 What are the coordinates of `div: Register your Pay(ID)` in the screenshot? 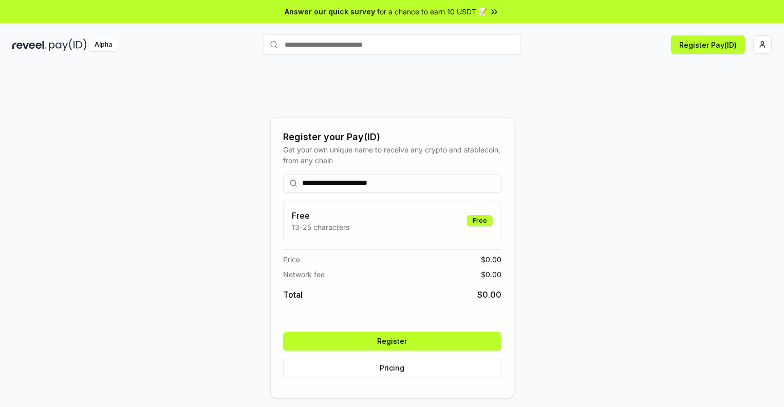 It's located at (392, 137).